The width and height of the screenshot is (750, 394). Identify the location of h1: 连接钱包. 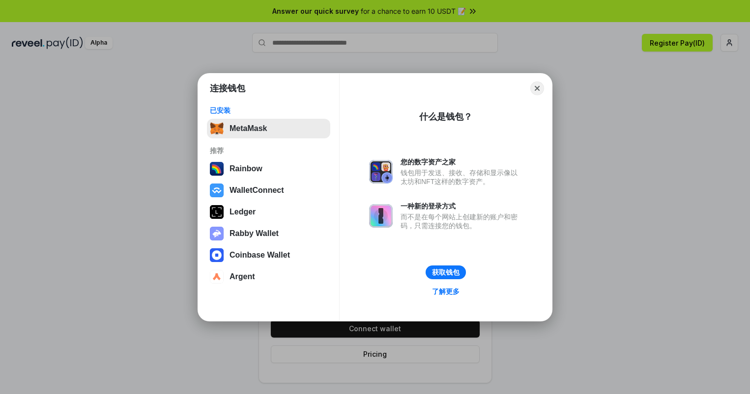
(227, 88).